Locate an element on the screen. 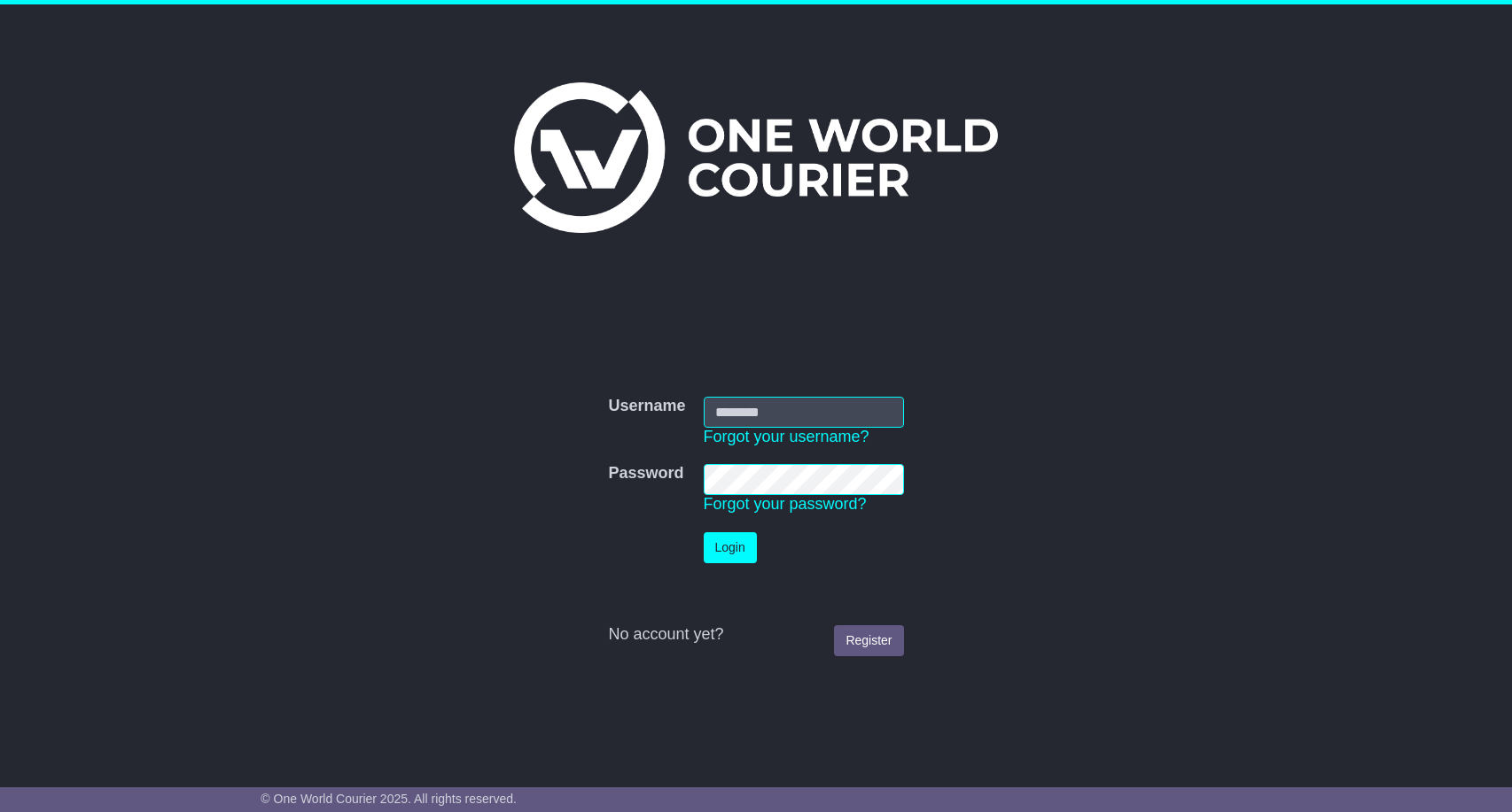 This screenshot has height=812, width=1512. label: Password is located at coordinates (646, 474).